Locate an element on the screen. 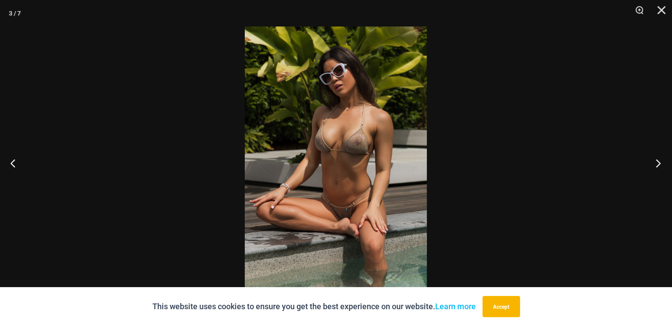 The image size is (672, 326). p: This website uses cookies to ensure you get the best experience on our website. is located at coordinates (314, 307).